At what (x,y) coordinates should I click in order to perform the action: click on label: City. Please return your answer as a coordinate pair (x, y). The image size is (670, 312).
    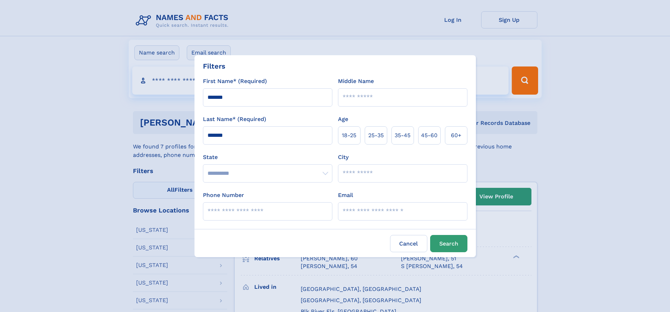
    Looking at the image, I should click on (343, 157).